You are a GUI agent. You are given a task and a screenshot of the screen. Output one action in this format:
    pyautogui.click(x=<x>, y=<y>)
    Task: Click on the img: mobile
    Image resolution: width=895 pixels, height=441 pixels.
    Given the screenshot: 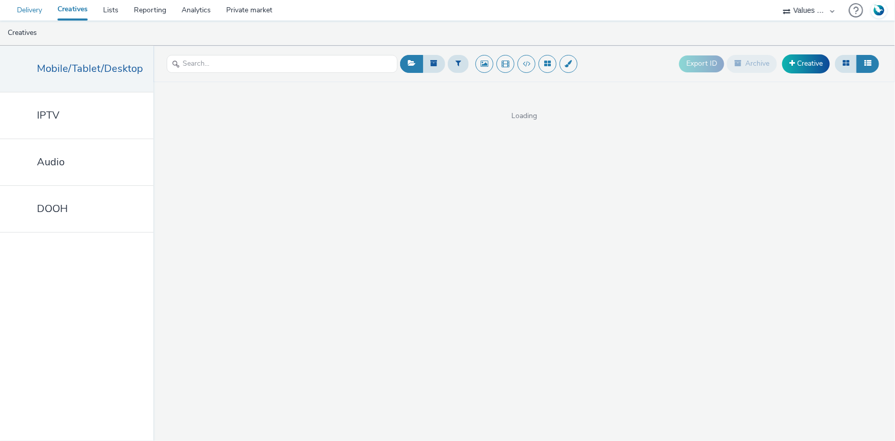 What is the action you would take?
    pyautogui.click(x=10, y=33)
    